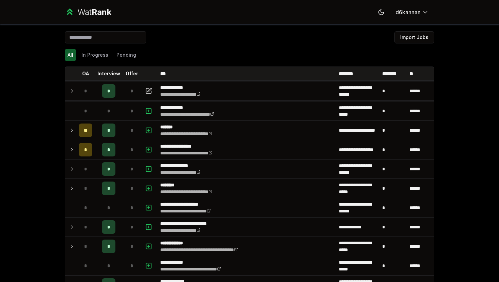  Describe the element at coordinates (95, 55) in the screenshot. I see `button: In Progress` at that location.